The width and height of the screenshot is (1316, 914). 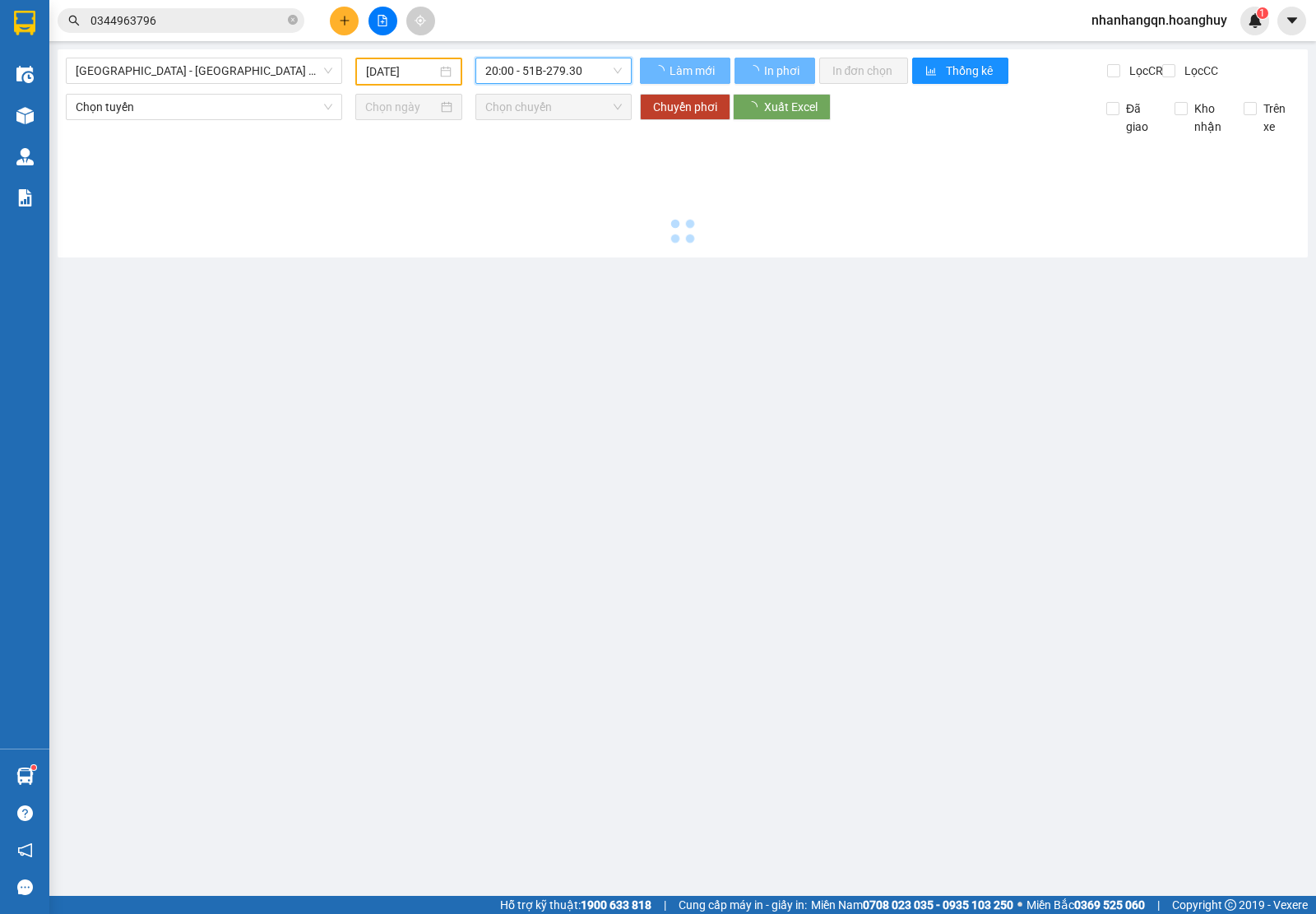 I want to click on button: file-add, so click(x=382, y=21).